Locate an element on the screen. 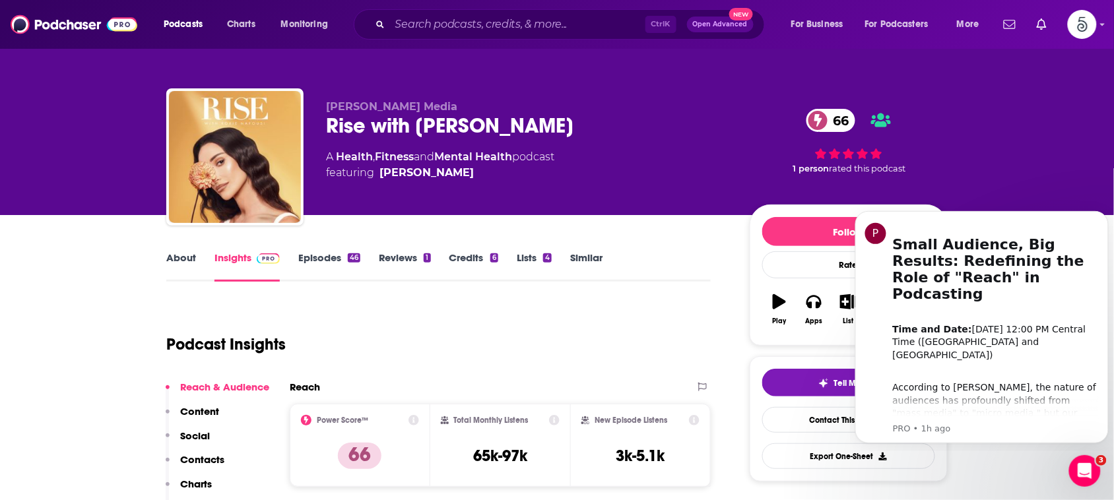  a: Fitness is located at coordinates (394, 156).